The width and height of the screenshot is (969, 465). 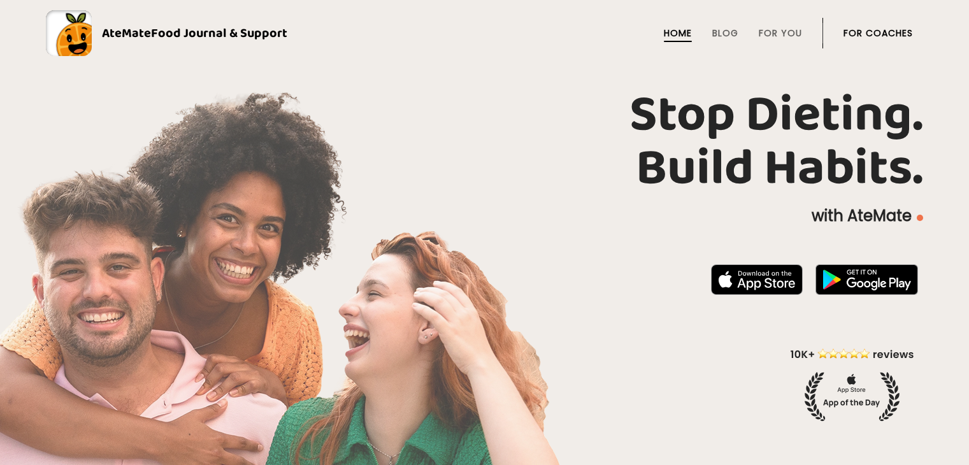 I want to click on span: Food Journal & Support, so click(x=219, y=33).